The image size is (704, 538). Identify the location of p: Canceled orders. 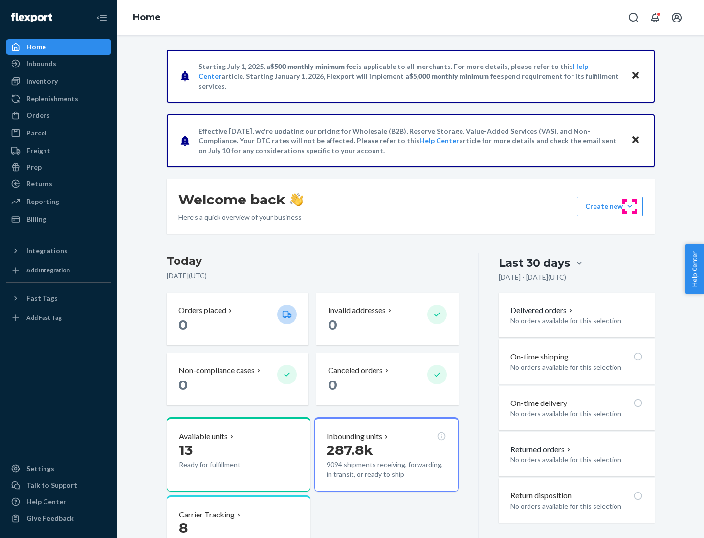
(355, 370).